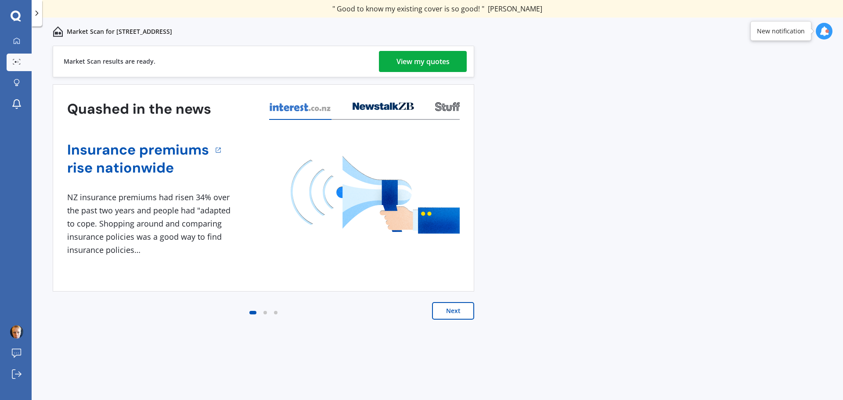 This screenshot has width=843, height=400. I want to click on button: Next, so click(453, 311).